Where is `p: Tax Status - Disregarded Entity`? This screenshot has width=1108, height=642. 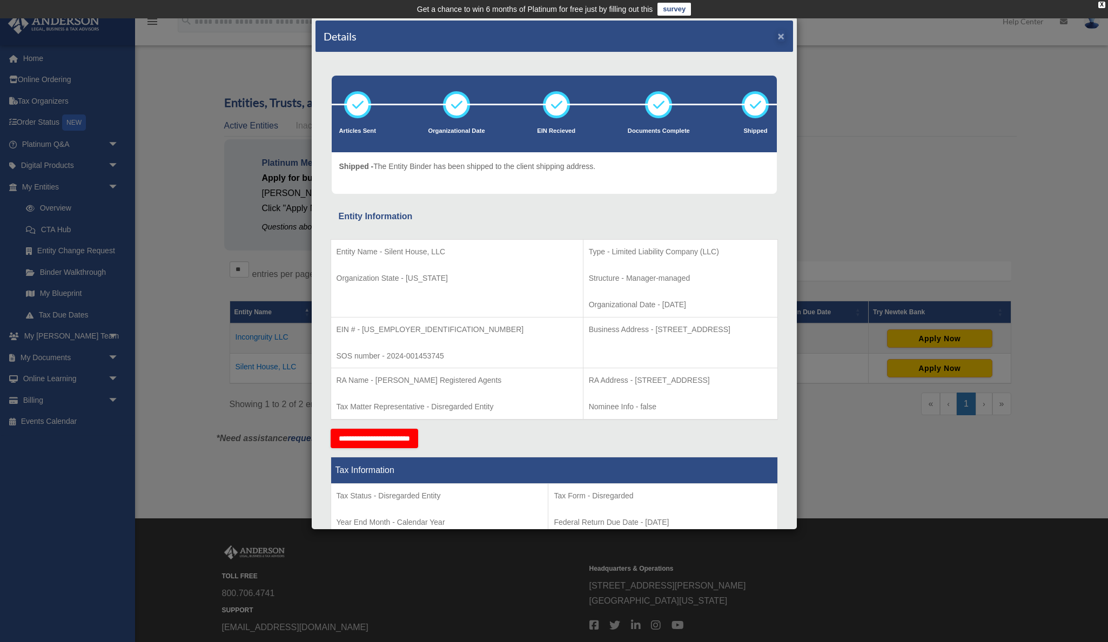 p: Tax Status - Disregarded Entity is located at coordinates (440, 496).